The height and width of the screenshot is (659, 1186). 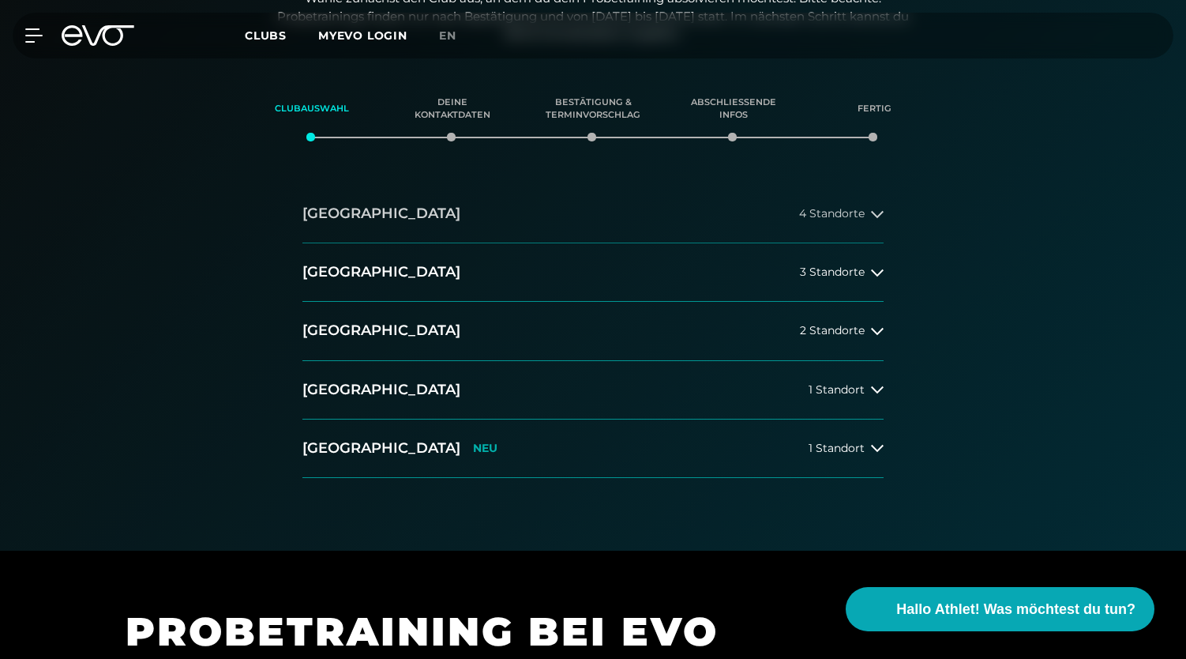 I want to click on span: Hallo Athlet! Was möchtest du tun?, so click(x=1016, y=609).